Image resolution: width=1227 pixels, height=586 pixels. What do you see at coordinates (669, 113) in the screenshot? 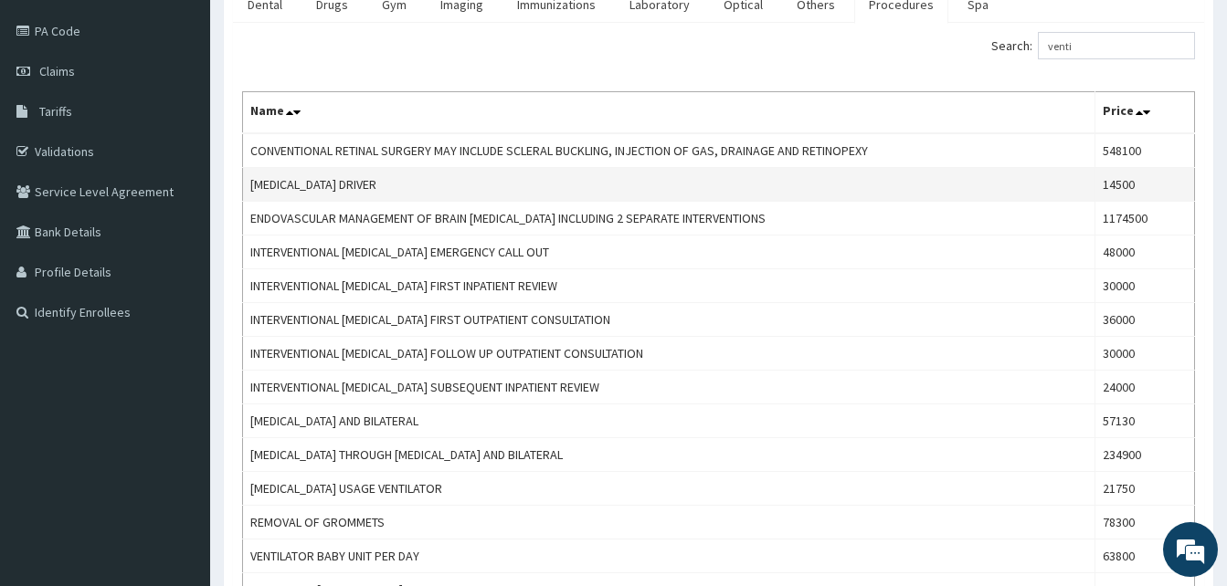
I see `th: Name` at bounding box center [669, 113].